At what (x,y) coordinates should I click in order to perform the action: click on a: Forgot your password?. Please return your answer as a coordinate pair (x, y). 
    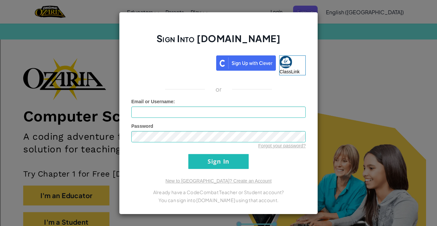
    Looking at the image, I should click on (282, 145).